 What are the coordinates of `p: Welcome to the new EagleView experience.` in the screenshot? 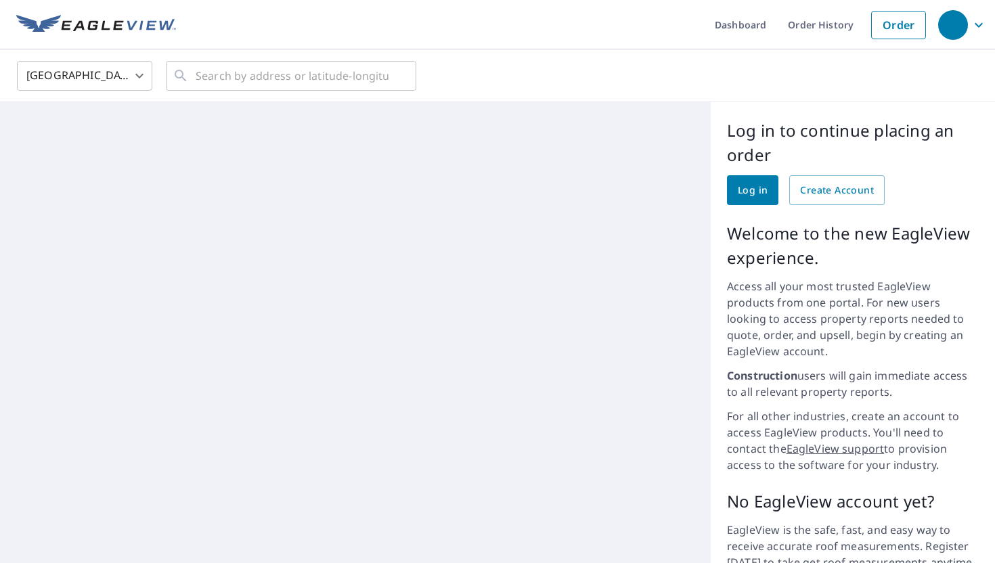 It's located at (853, 246).